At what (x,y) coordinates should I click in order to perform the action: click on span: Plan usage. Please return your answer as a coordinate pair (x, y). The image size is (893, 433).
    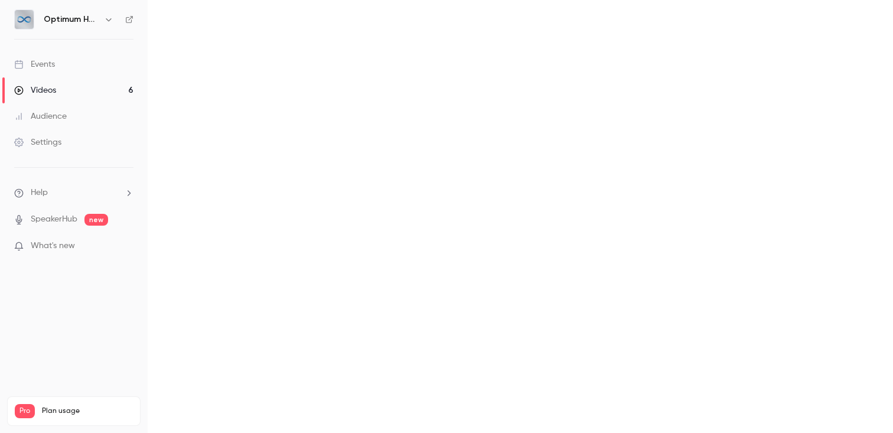
    Looking at the image, I should click on (87, 411).